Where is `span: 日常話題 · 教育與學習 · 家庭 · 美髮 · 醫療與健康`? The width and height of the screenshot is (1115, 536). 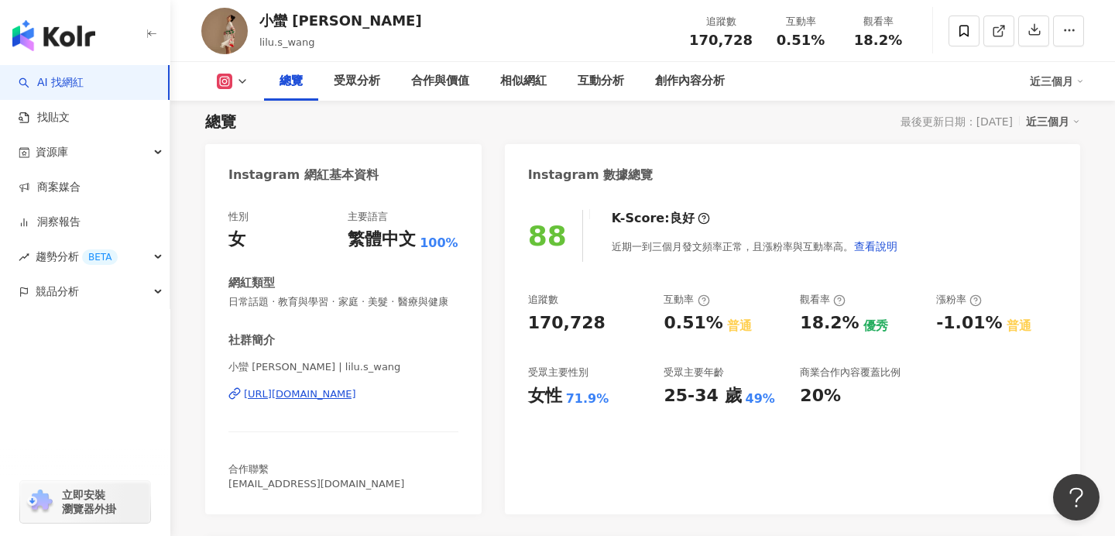 span: 日常話題 · 教育與學習 · 家庭 · 美髮 · 醫療與健康 is located at coordinates (343, 302).